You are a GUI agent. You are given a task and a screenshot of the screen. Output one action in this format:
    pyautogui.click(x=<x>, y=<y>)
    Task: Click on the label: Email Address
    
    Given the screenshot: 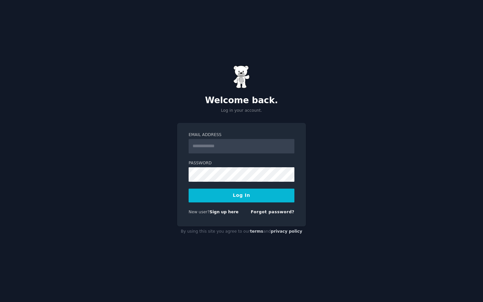 What is the action you would take?
    pyautogui.click(x=241, y=135)
    